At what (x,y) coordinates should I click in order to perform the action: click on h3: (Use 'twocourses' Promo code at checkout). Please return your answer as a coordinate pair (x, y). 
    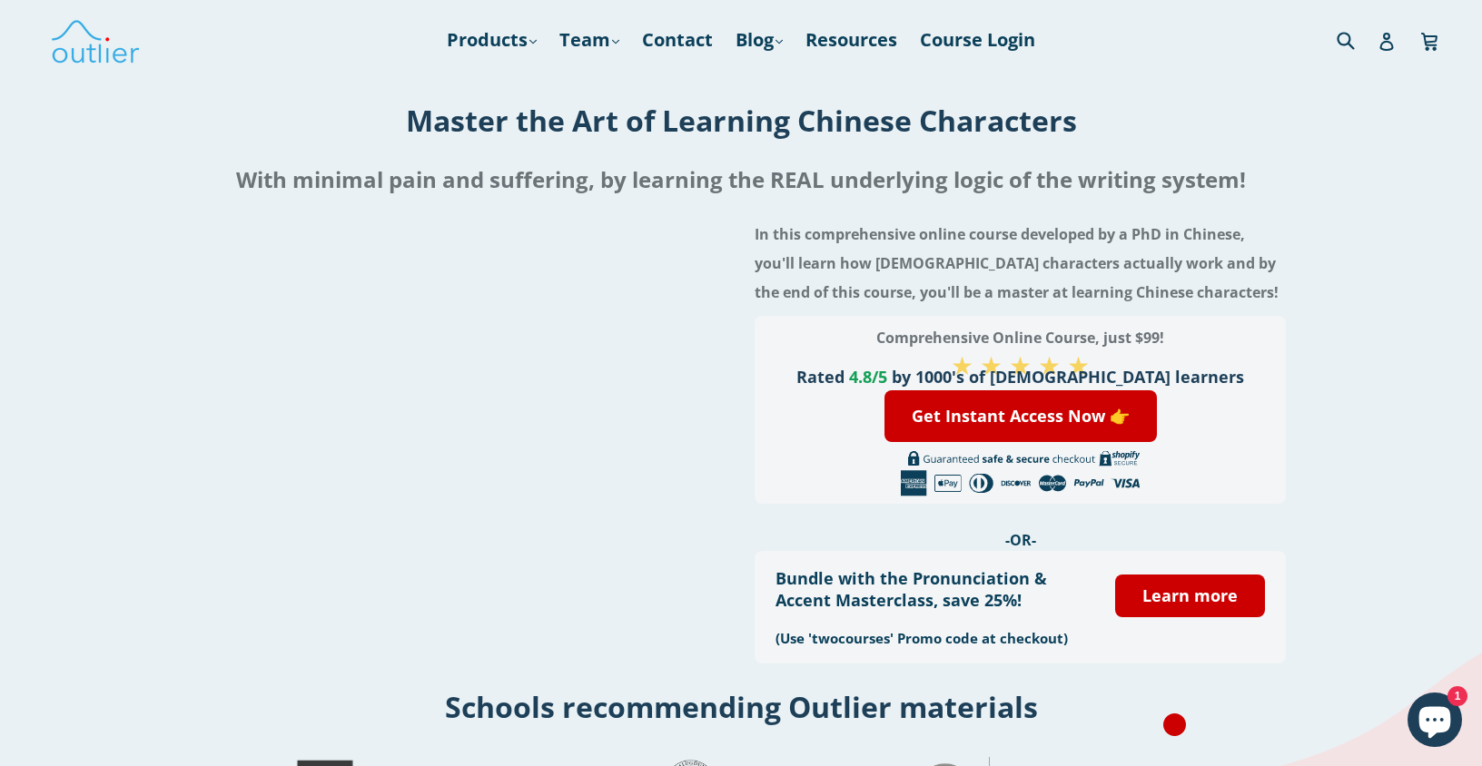
    Looking at the image, I should click on (931, 638).